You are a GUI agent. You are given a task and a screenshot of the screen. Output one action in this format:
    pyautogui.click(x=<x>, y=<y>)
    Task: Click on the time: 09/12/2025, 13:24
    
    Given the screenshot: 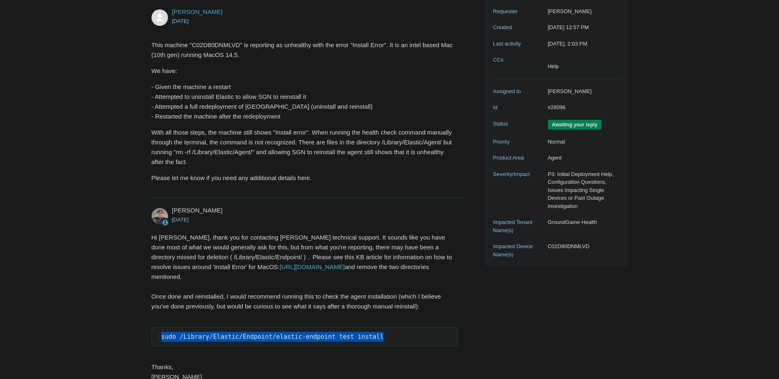 What is the action you would take?
    pyautogui.click(x=180, y=220)
    